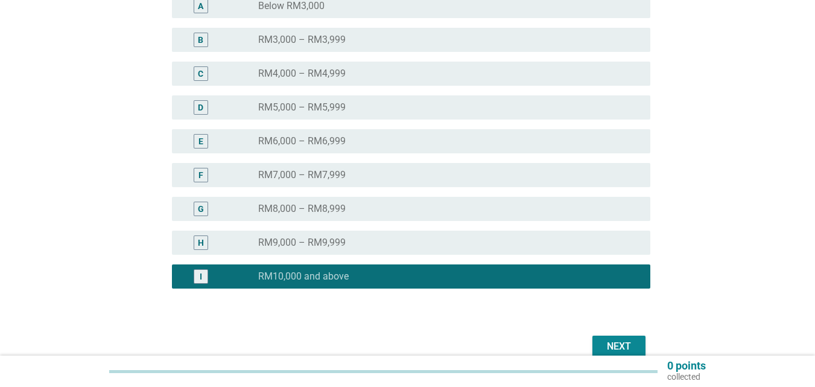  What do you see at coordinates (302, 74) in the screenshot?
I see `label: RM4,000 – RM4,999` at bounding box center [302, 74].